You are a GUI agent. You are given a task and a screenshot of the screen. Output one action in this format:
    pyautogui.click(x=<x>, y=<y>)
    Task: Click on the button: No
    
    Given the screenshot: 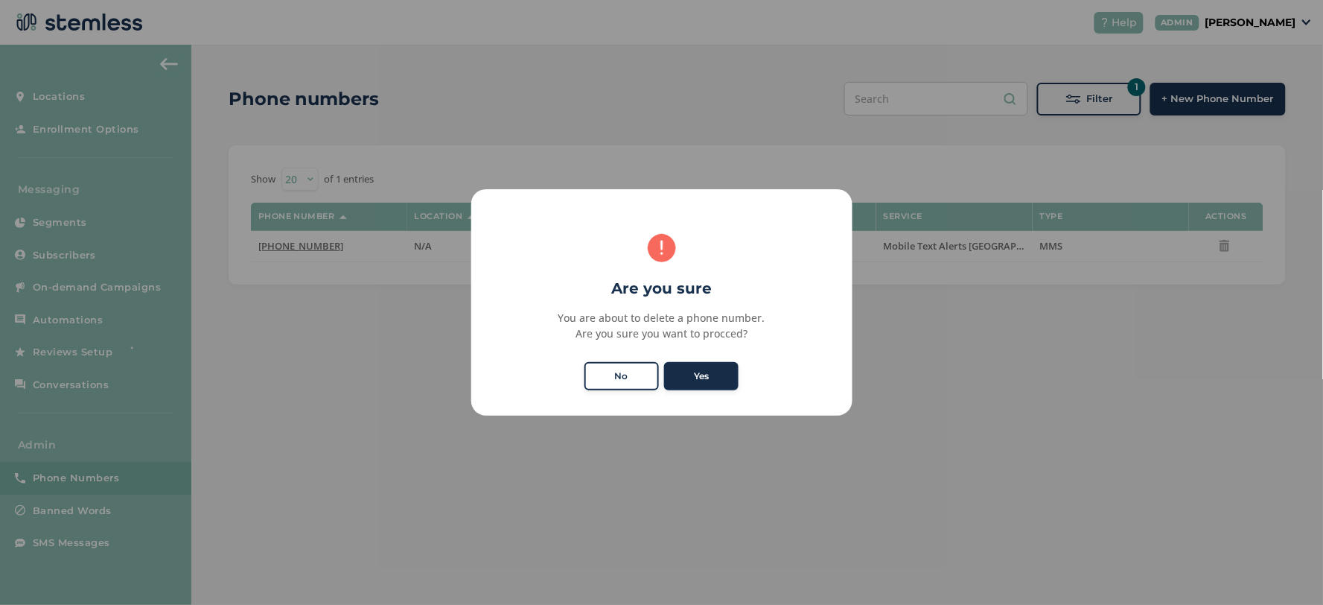 What is the action you would take?
    pyautogui.click(x=622, y=376)
    